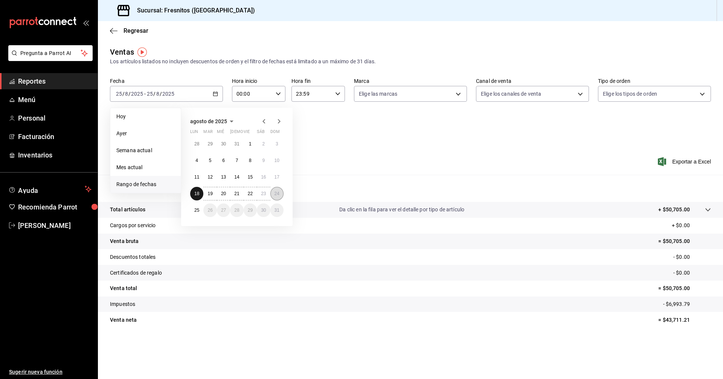 This screenshot has height=379, width=723. What do you see at coordinates (223, 210) in the screenshot?
I see `abbr: 27 de agosto de 2025` at bounding box center [223, 210].